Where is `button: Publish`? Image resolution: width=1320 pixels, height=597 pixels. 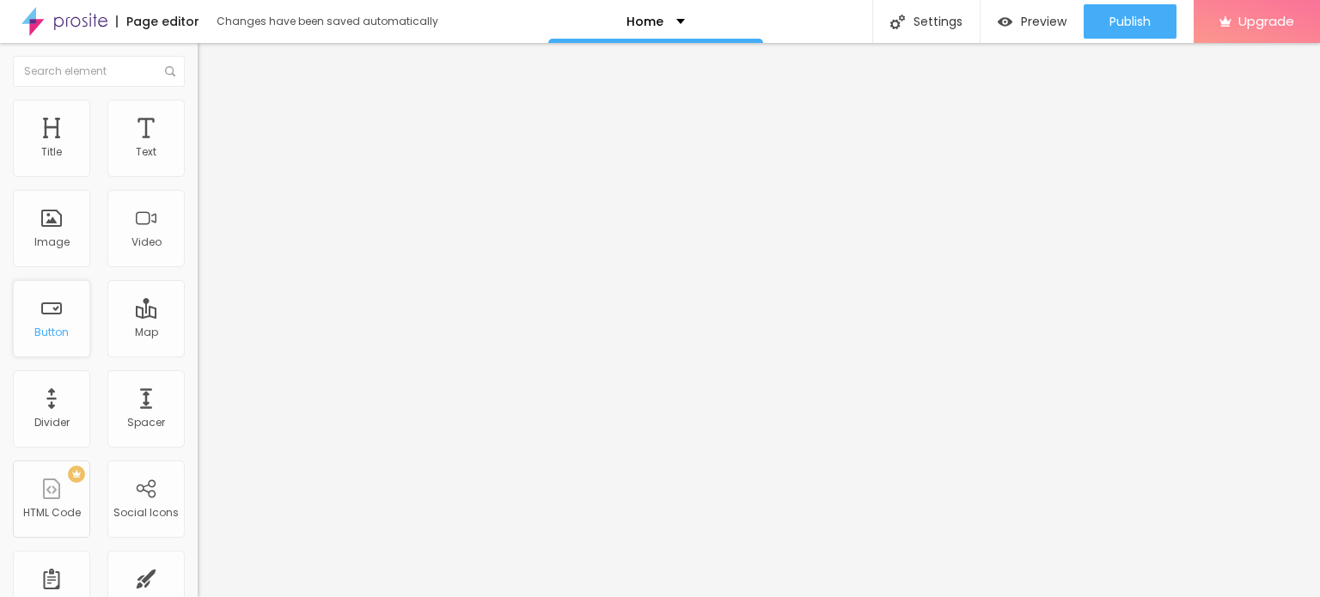
button: Publish is located at coordinates (1130, 21).